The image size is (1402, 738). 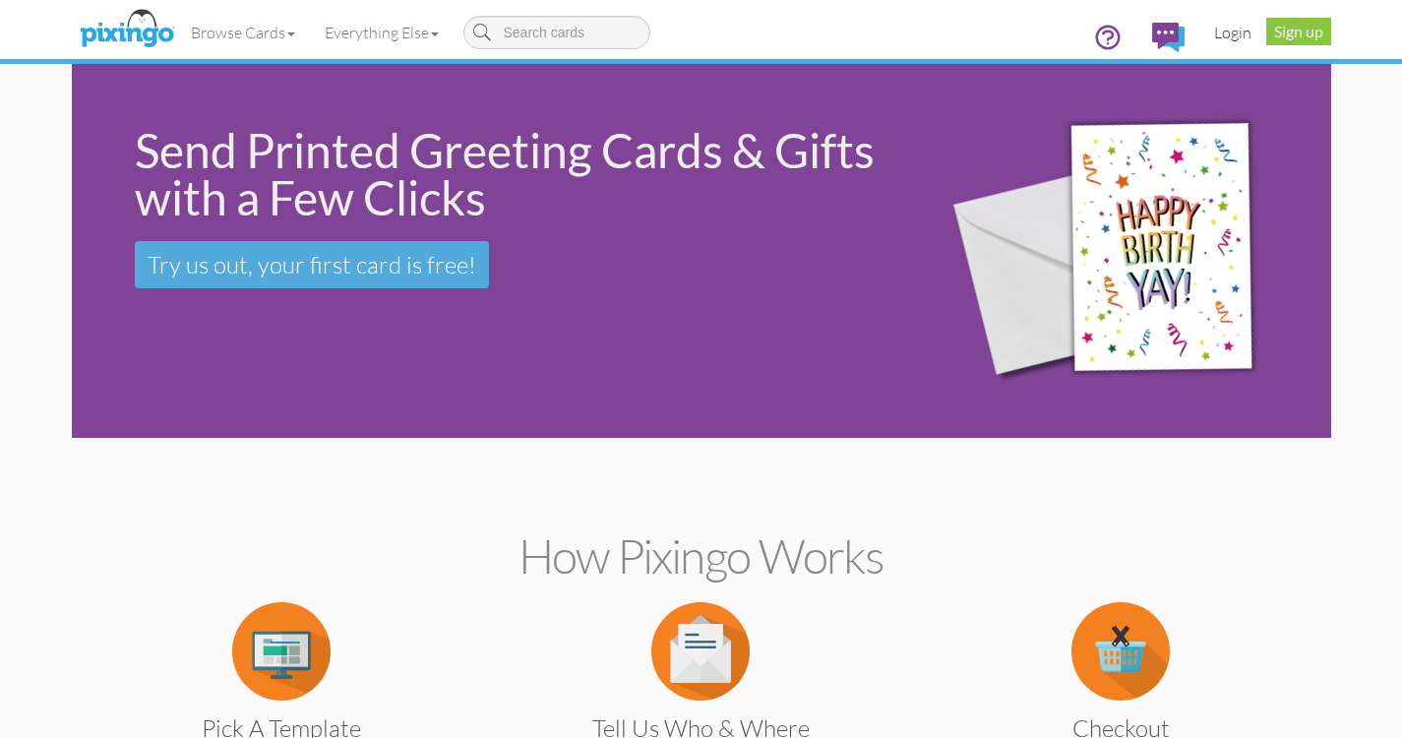 I want to click on a: Try us out, your first card is free!, so click(x=312, y=265).